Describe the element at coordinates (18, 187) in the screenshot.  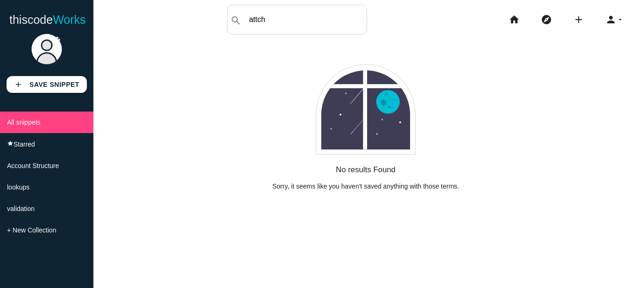
I see `span: lookups` at that location.